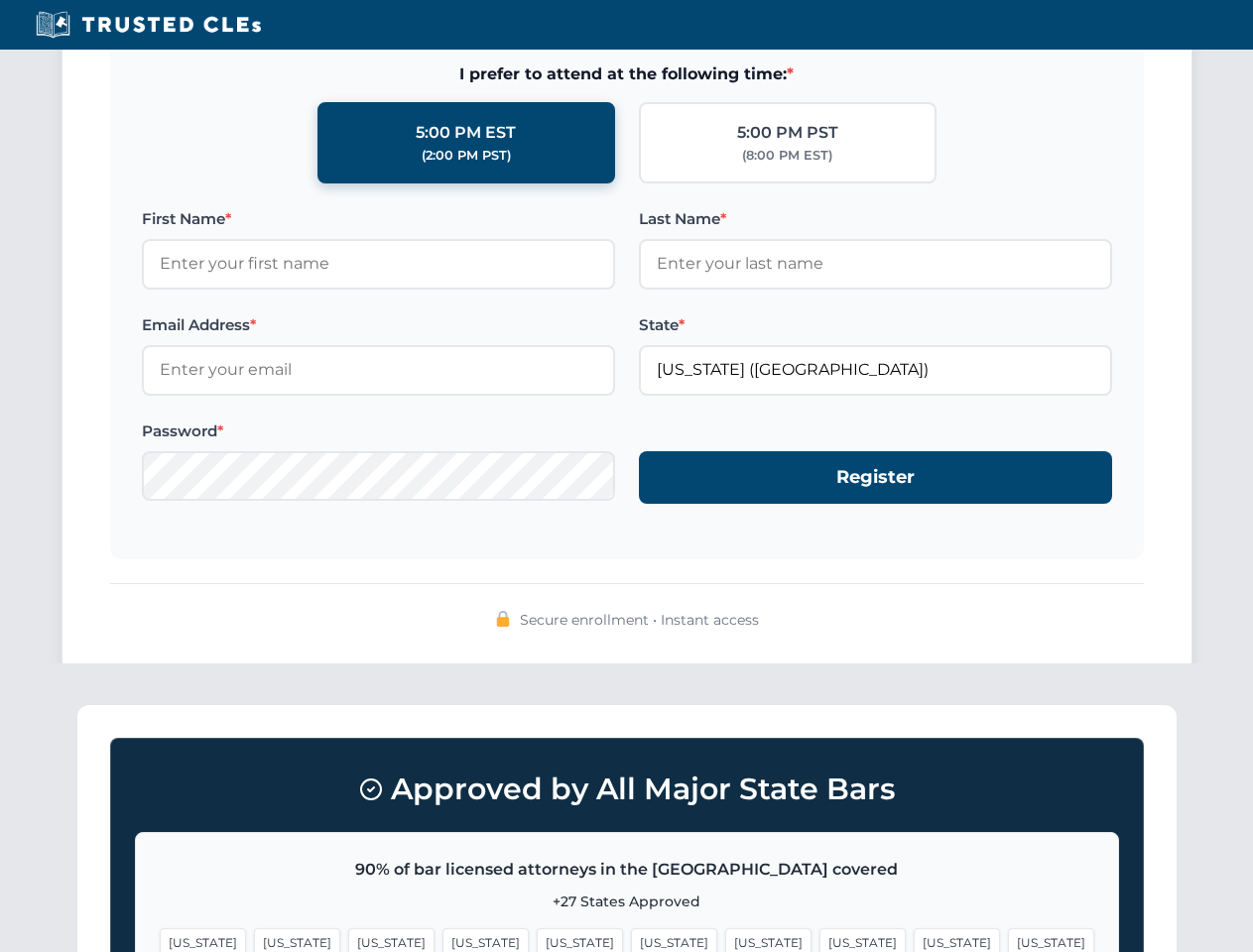  What do you see at coordinates (786, 155) in the screenshot?
I see `div: (8:00 PM EST)` at bounding box center [786, 155].